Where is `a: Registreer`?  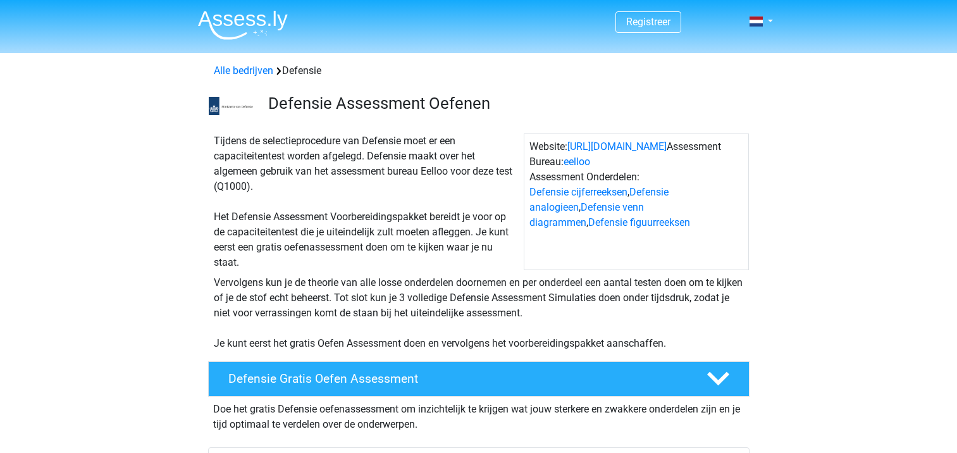 a: Registreer is located at coordinates (648, 22).